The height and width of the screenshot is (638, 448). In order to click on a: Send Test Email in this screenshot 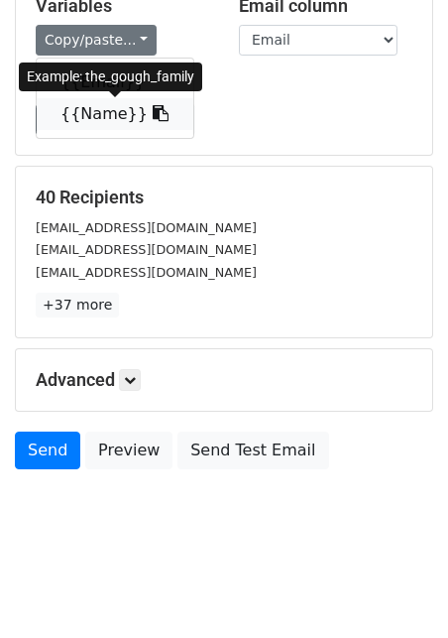, I will do `click(253, 450)`.